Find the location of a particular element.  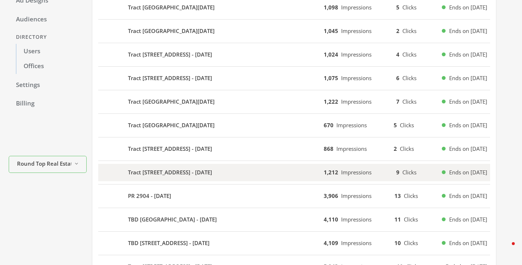

b: 1,024 is located at coordinates (331, 54).